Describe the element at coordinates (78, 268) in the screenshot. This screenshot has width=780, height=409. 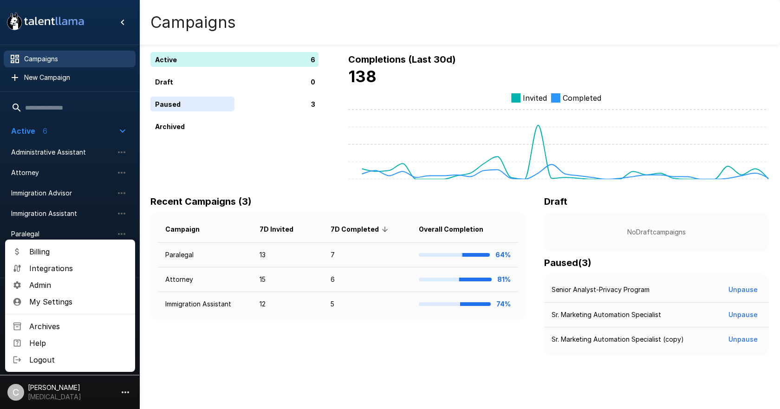
I see `span: Integrations` at that location.